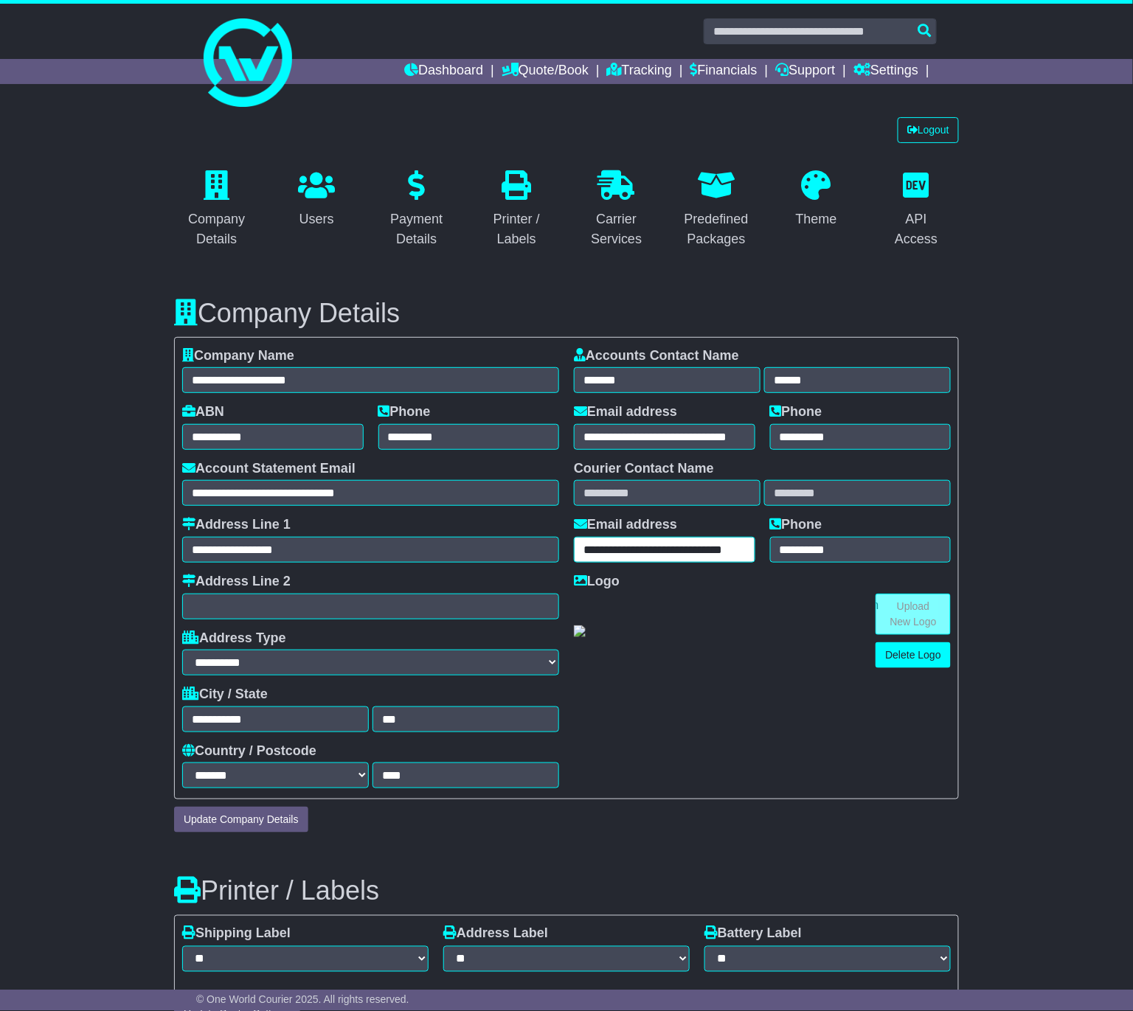 This screenshot has height=1011, width=1133. I want to click on label: Account Statement Email, so click(269, 469).